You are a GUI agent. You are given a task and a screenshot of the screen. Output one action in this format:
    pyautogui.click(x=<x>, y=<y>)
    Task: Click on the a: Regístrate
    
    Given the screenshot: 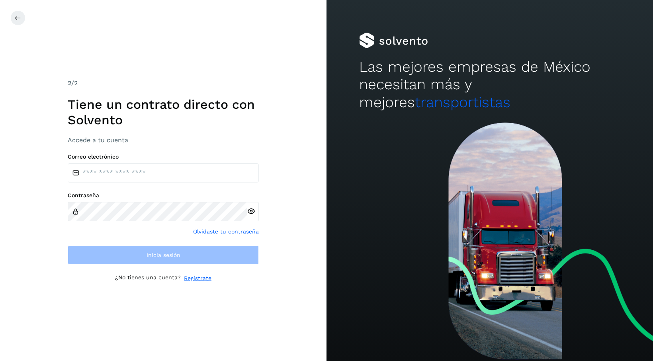 What is the action you would take?
    pyautogui.click(x=198, y=278)
    